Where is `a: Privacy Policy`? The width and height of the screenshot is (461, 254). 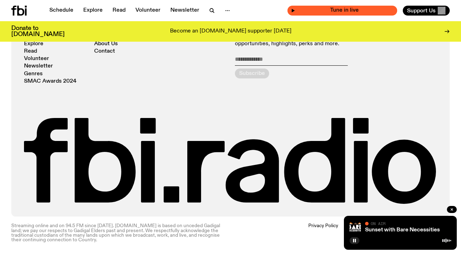
a: Privacy Policy is located at coordinates (323, 233).